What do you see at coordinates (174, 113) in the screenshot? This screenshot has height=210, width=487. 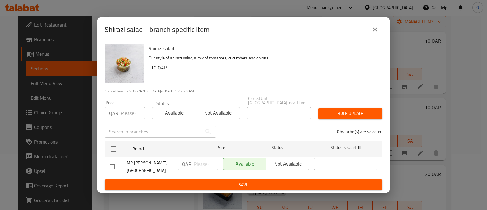 I see `span: Available` at bounding box center [174, 113].